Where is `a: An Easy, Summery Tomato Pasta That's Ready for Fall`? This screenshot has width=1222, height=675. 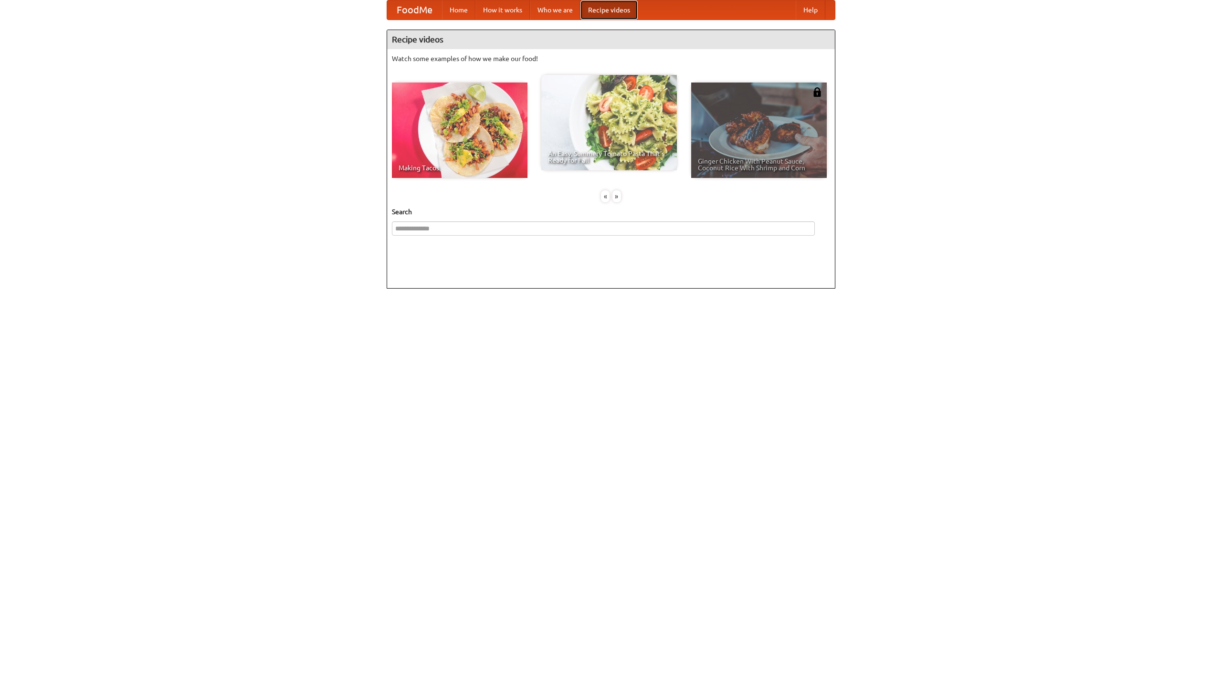 a: An Easy, Summery Tomato Pasta That's Ready for Fall is located at coordinates (609, 123).